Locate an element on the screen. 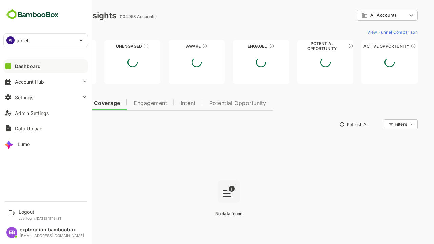  span: Intent is located at coordinates (165, 104).